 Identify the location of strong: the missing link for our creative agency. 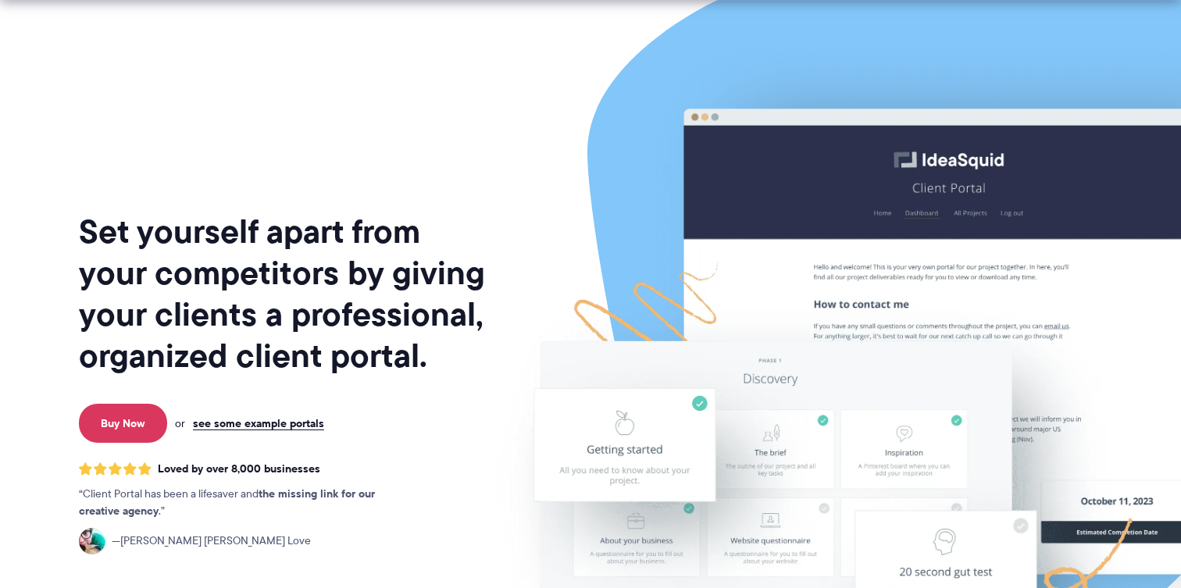
(226, 502).